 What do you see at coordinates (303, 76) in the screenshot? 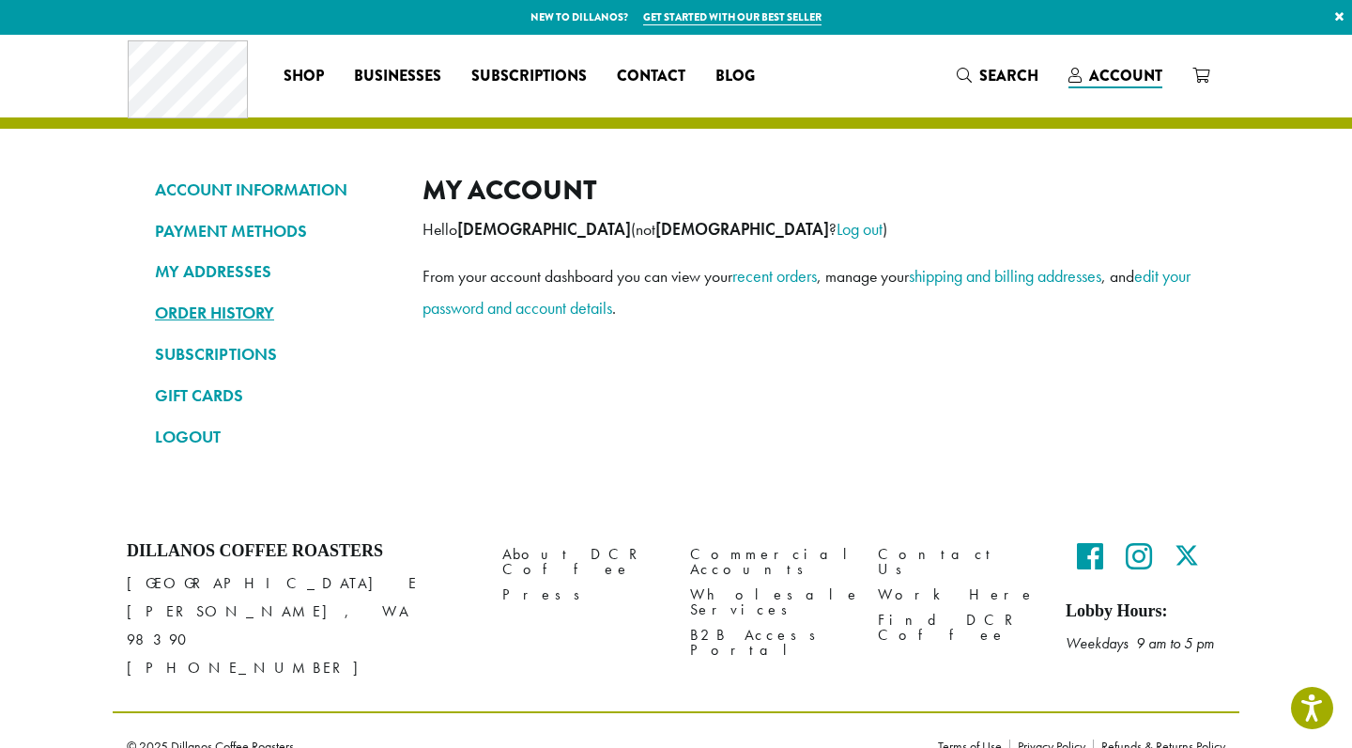
I see `span: Shop` at bounding box center [303, 76].